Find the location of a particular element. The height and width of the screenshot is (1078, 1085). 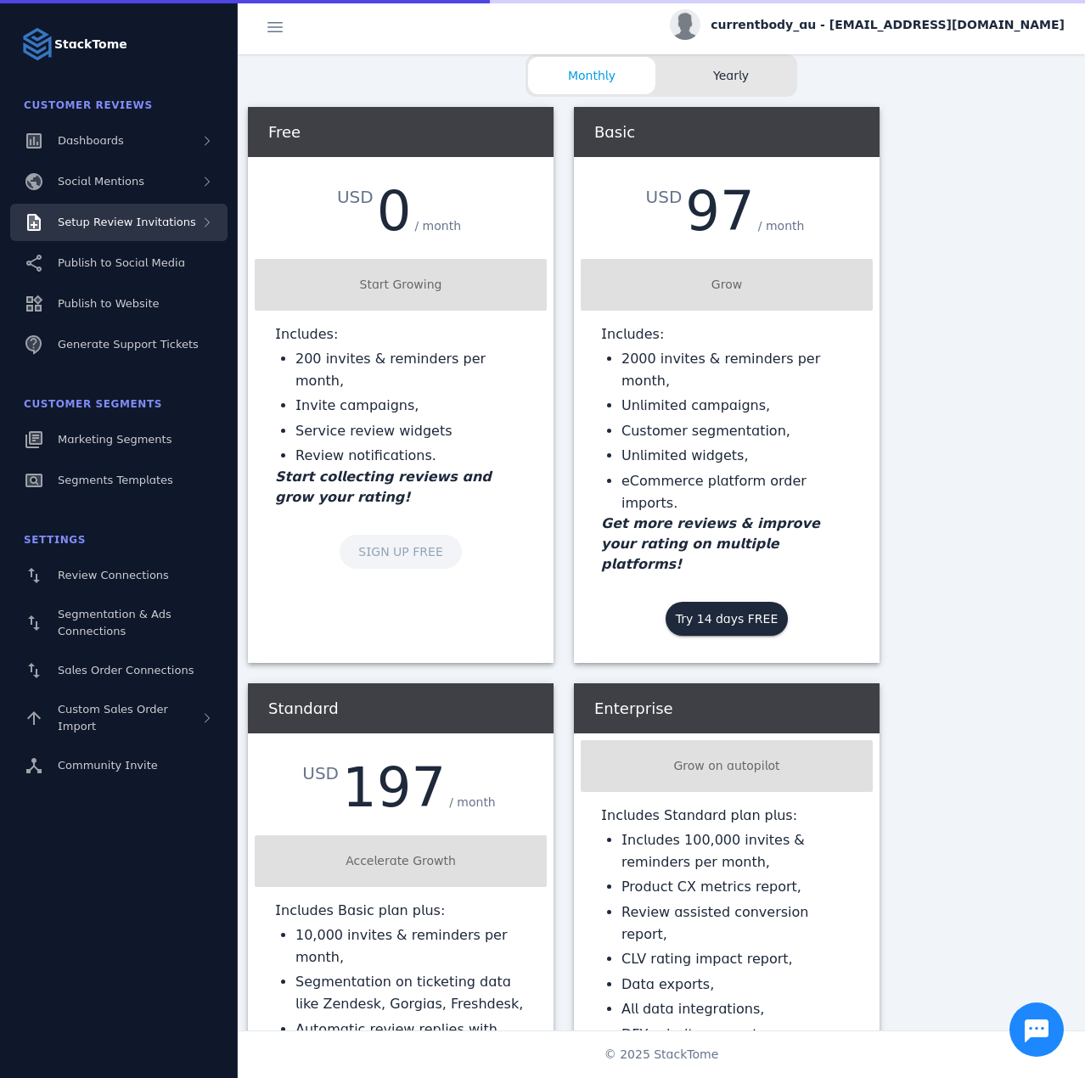

div: Start Growing is located at coordinates (401, 284).